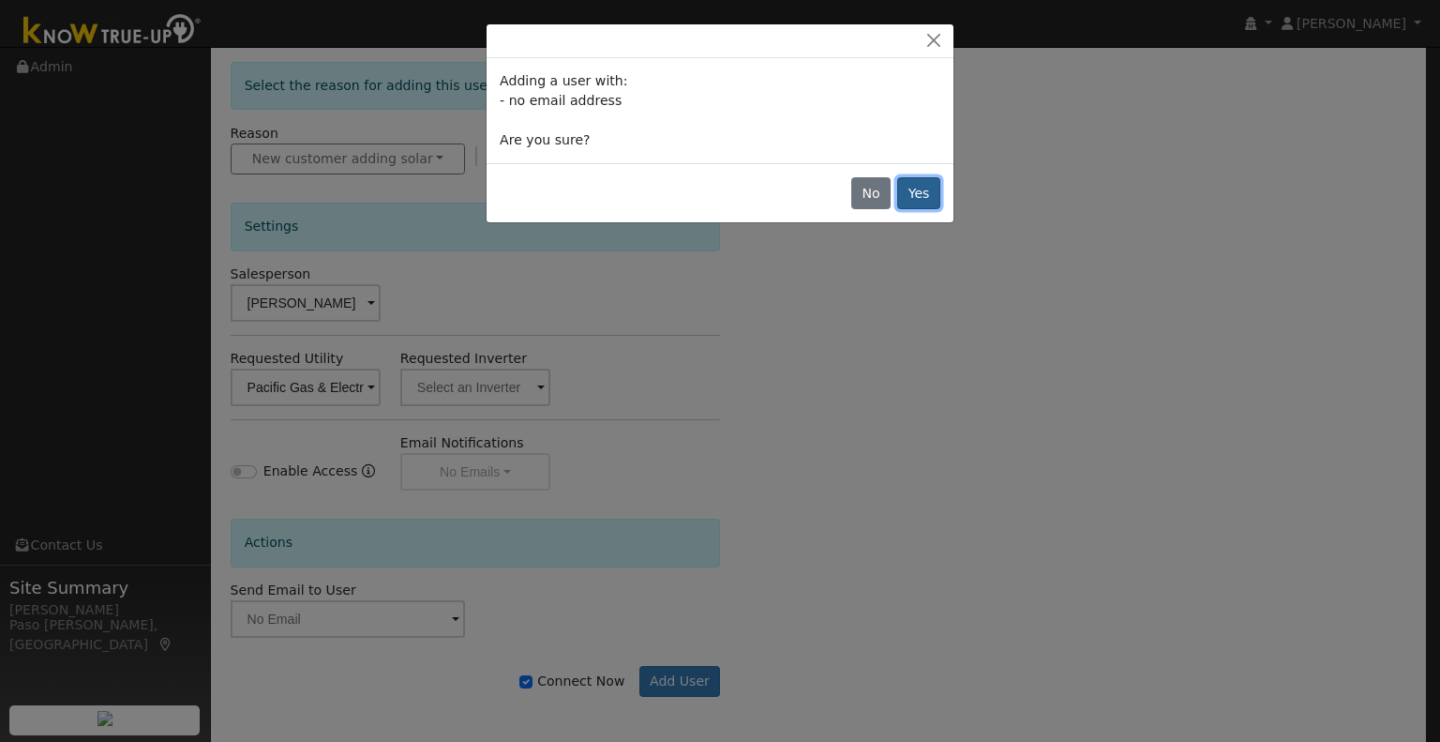  What do you see at coordinates (564, 81) in the screenshot?
I see `span: Adding a user with:` at bounding box center [564, 81].